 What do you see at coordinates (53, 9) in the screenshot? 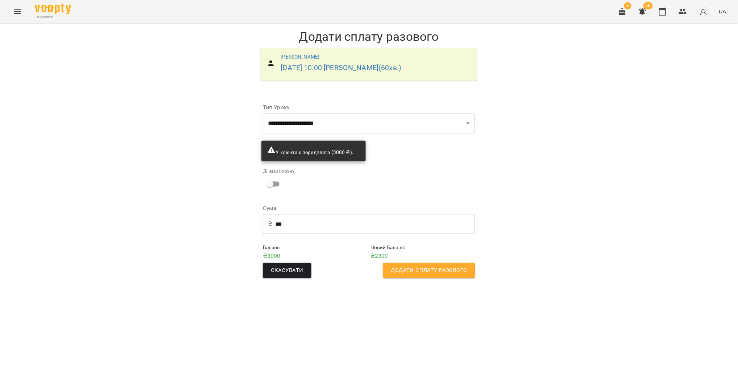
I see `img: Voopty Logo` at bounding box center [53, 9].